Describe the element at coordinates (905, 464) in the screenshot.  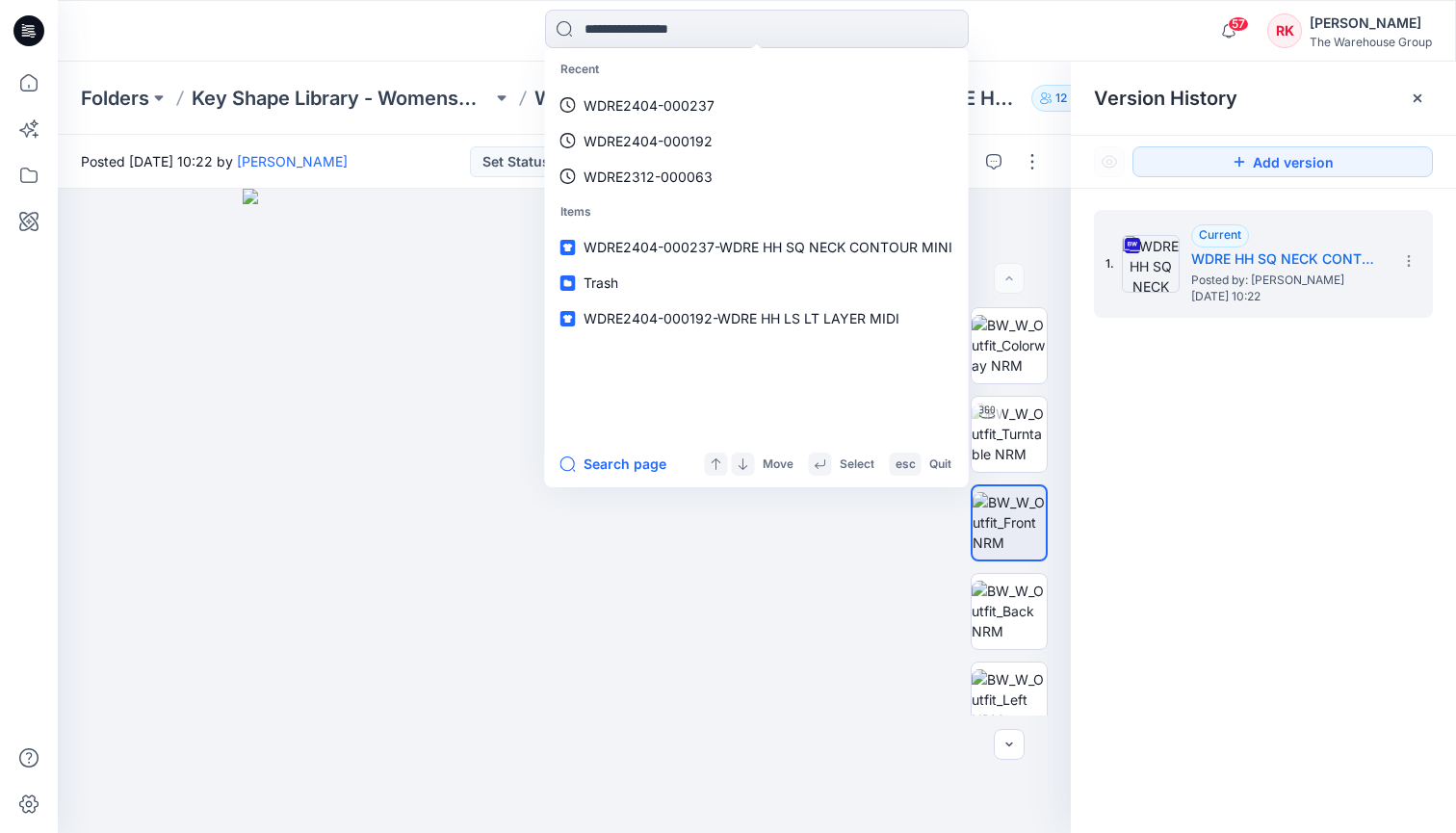
I see `p: esc` at that location.